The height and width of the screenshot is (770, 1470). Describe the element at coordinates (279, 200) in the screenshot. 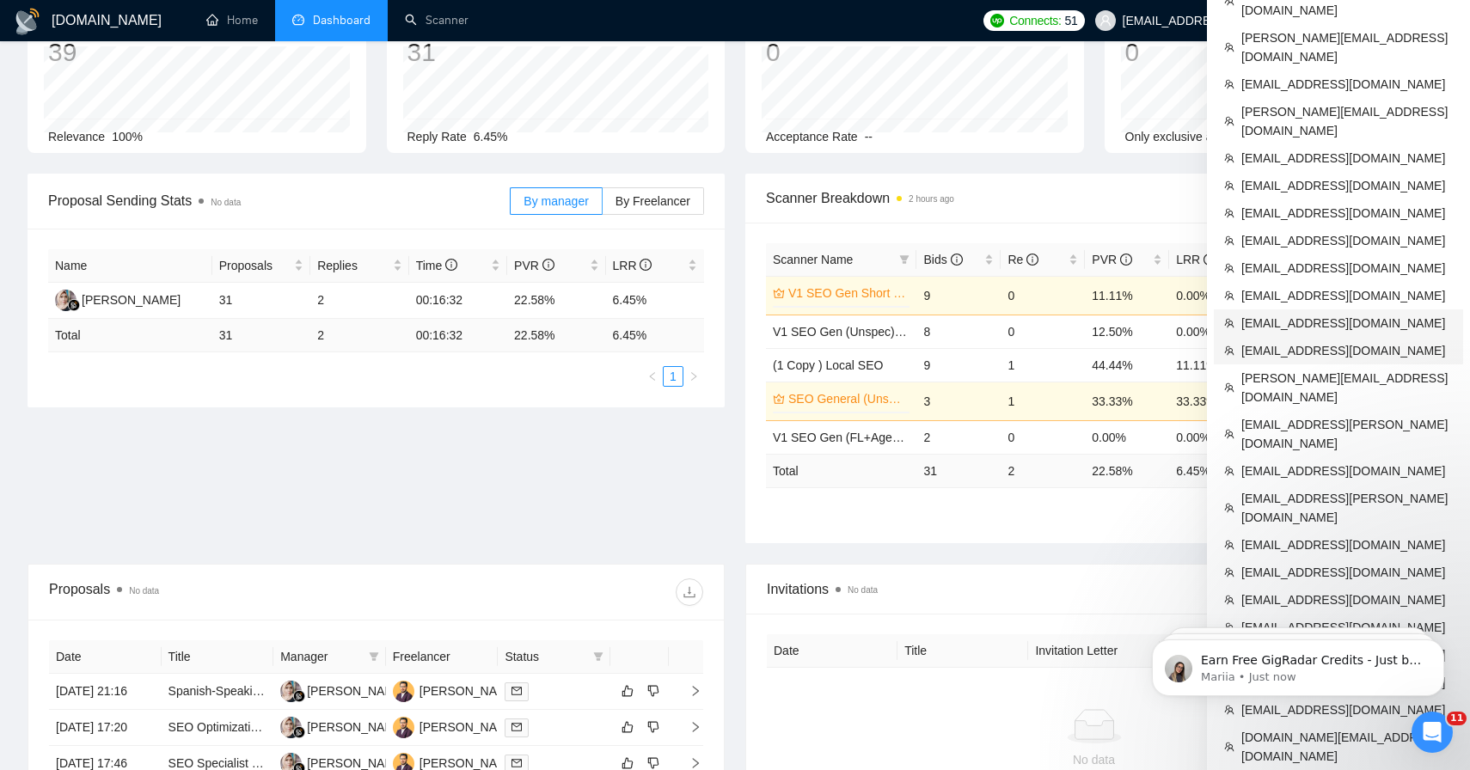

I see `span: Proposal Sending Stats` at that location.